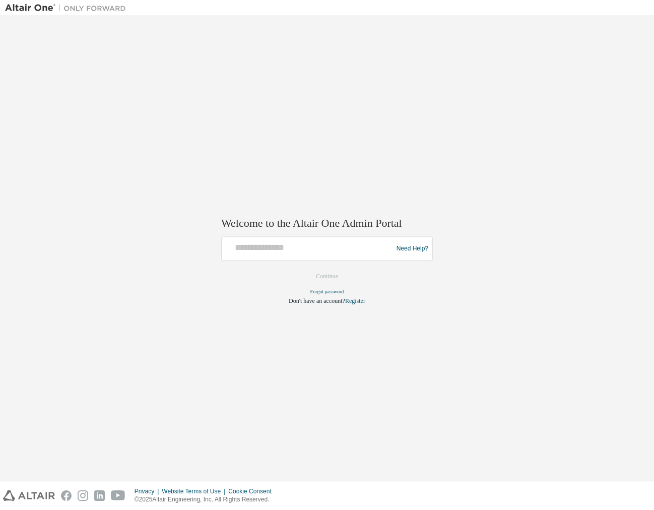 The image size is (654, 510). Describe the element at coordinates (206, 499) in the screenshot. I see `p: © 2025 Altair Engineering, Inc. All Rights Reserved.` at that location.